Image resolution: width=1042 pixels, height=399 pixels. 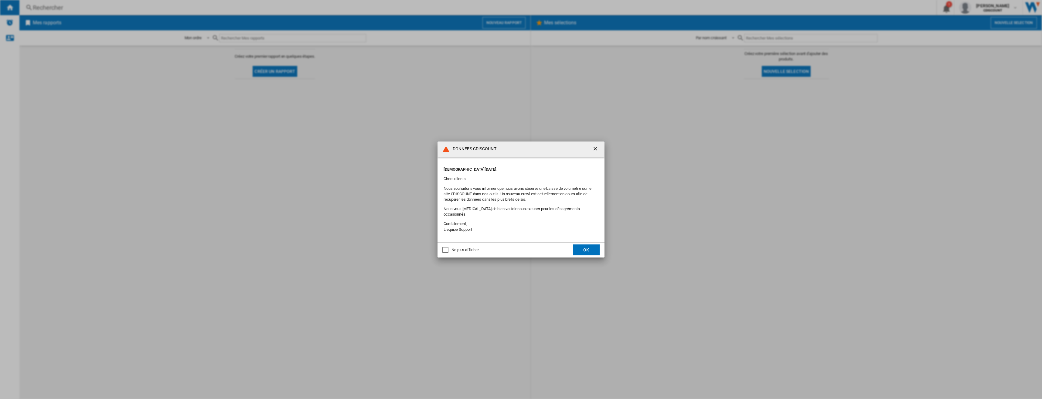 What do you see at coordinates (596, 149) in the screenshot?
I see `button: getI18NText('BUTTONS.CLOSE_DIALOG')` at bounding box center [596, 149].